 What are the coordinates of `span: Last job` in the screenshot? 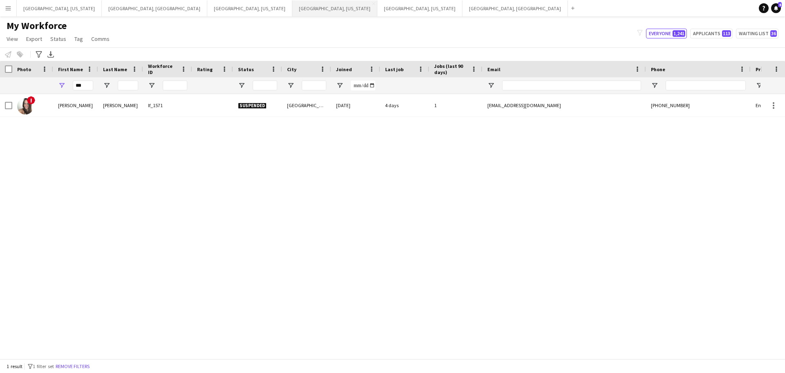 It's located at (394, 69).